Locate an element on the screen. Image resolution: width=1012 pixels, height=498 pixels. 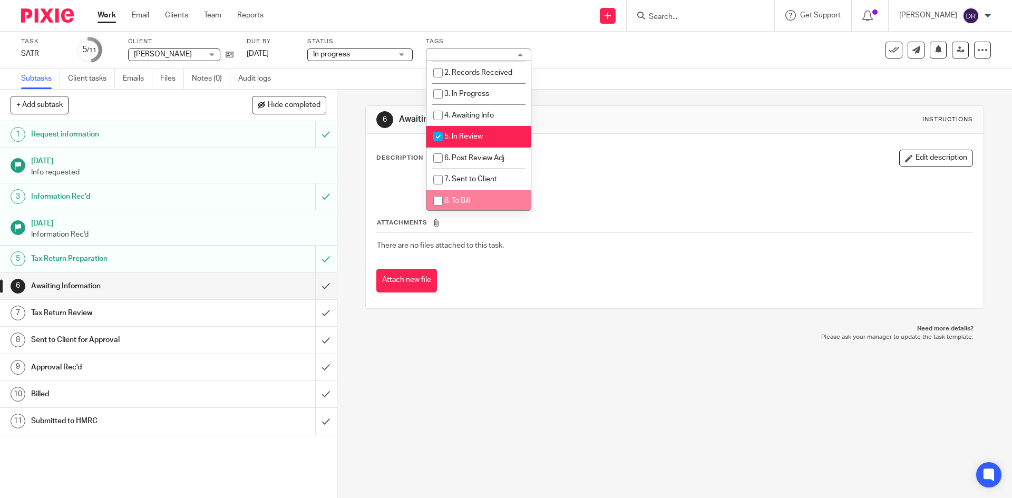
a: Subtasks is located at coordinates (41, 79).